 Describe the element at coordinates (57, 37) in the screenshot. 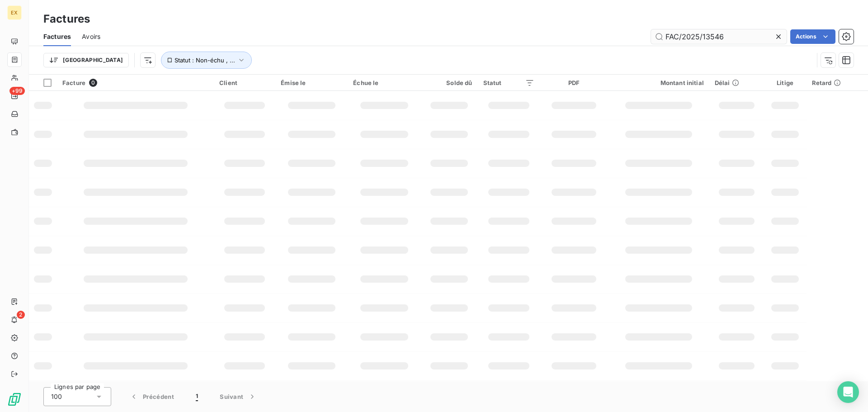

I see `span: Factures` at that location.